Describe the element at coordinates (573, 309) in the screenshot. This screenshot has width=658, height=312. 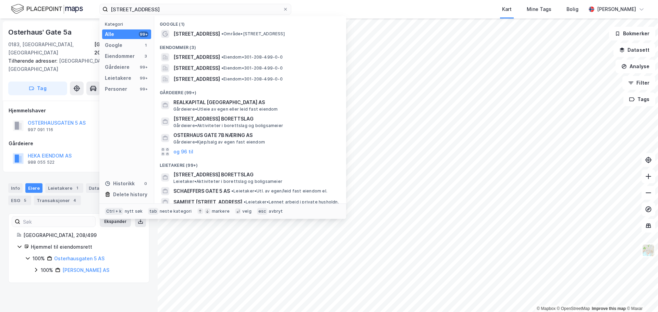
I see `a: OpenStreetMap` at that location.